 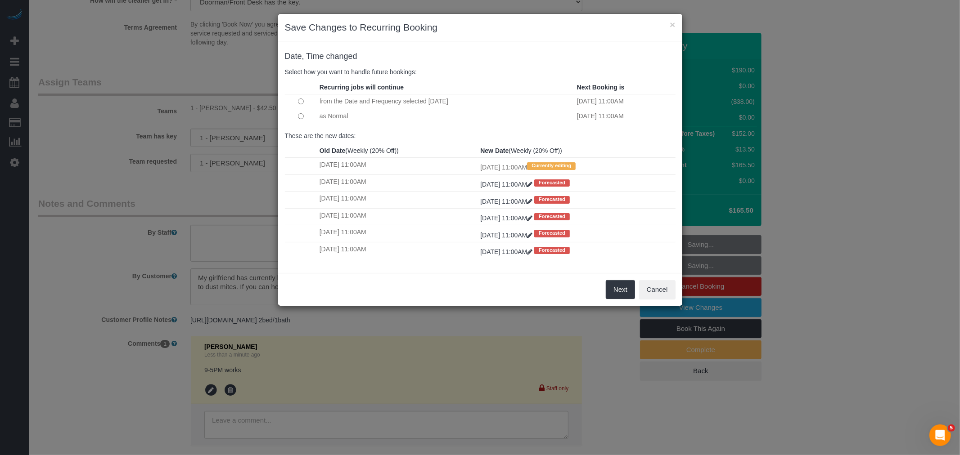 I want to click on td: as Normal, so click(x=446, y=116).